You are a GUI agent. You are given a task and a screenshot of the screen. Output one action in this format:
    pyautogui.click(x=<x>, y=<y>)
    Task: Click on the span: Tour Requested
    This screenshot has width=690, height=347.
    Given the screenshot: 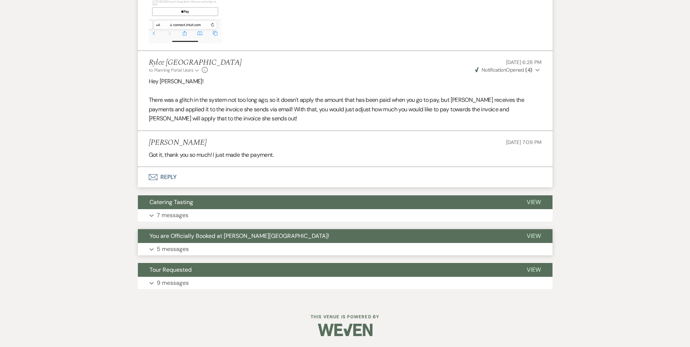 What is the action you would take?
    pyautogui.click(x=171, y=270)
    